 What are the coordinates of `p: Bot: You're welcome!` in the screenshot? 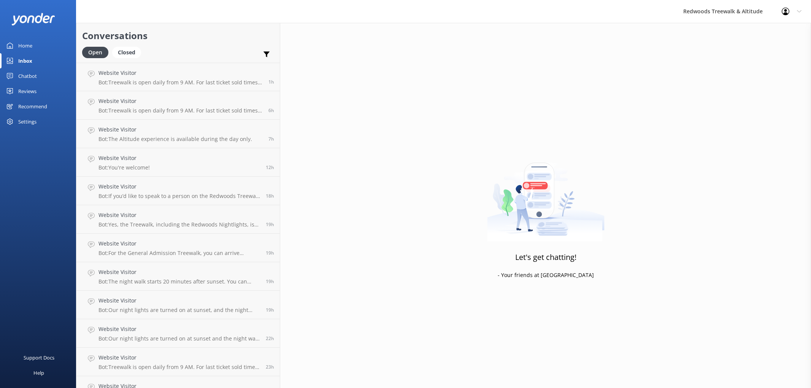 It's located at (124, 168).